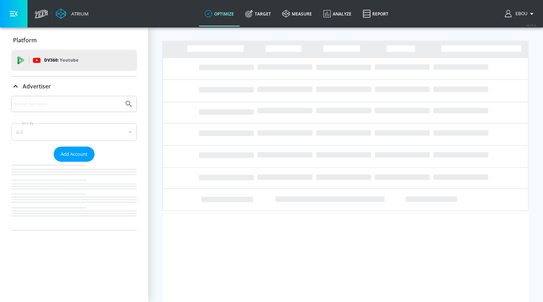  Describe the element at coordinates (74, 154) in the screenshot. I see `button: Add Account` at that location.